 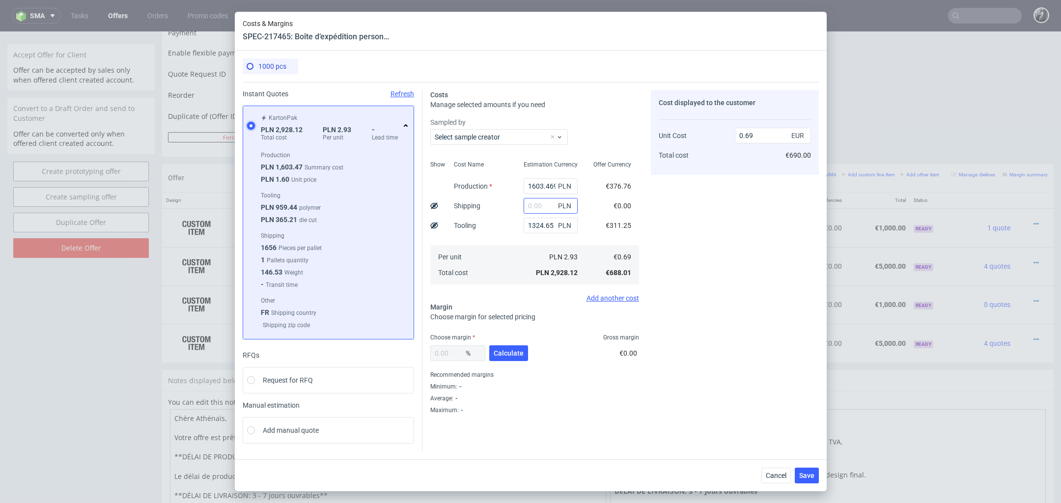 I want to click on span: PLN 1,603.47, so click(x=281, y=167).